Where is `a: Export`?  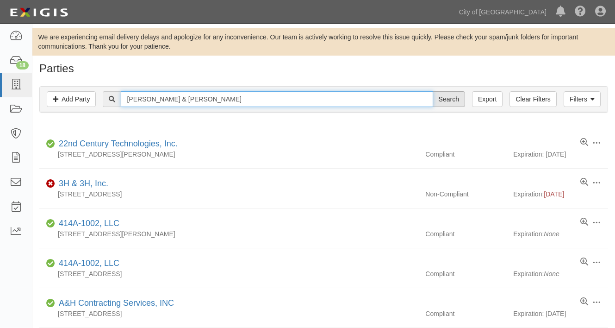 a: Export is located at coordinates (487, 99).